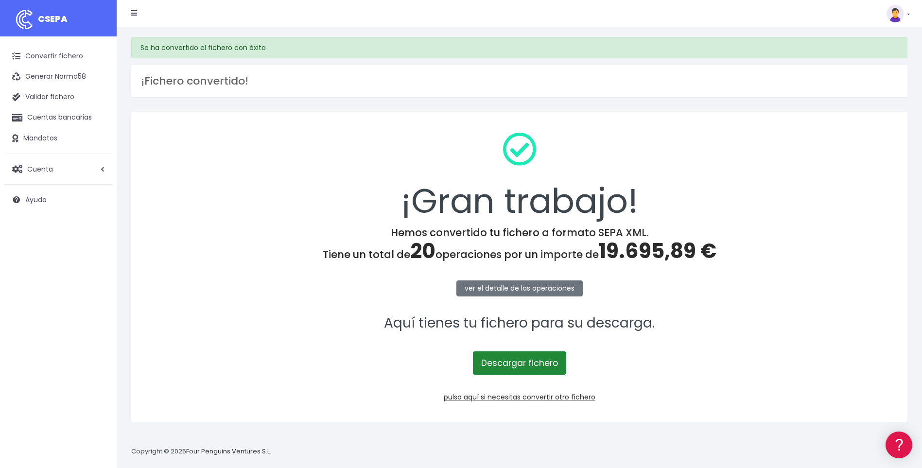 The height and width of the screenshot is (468, 922). I want to click on p: Copyright © 2025 ., so click(202, 452).